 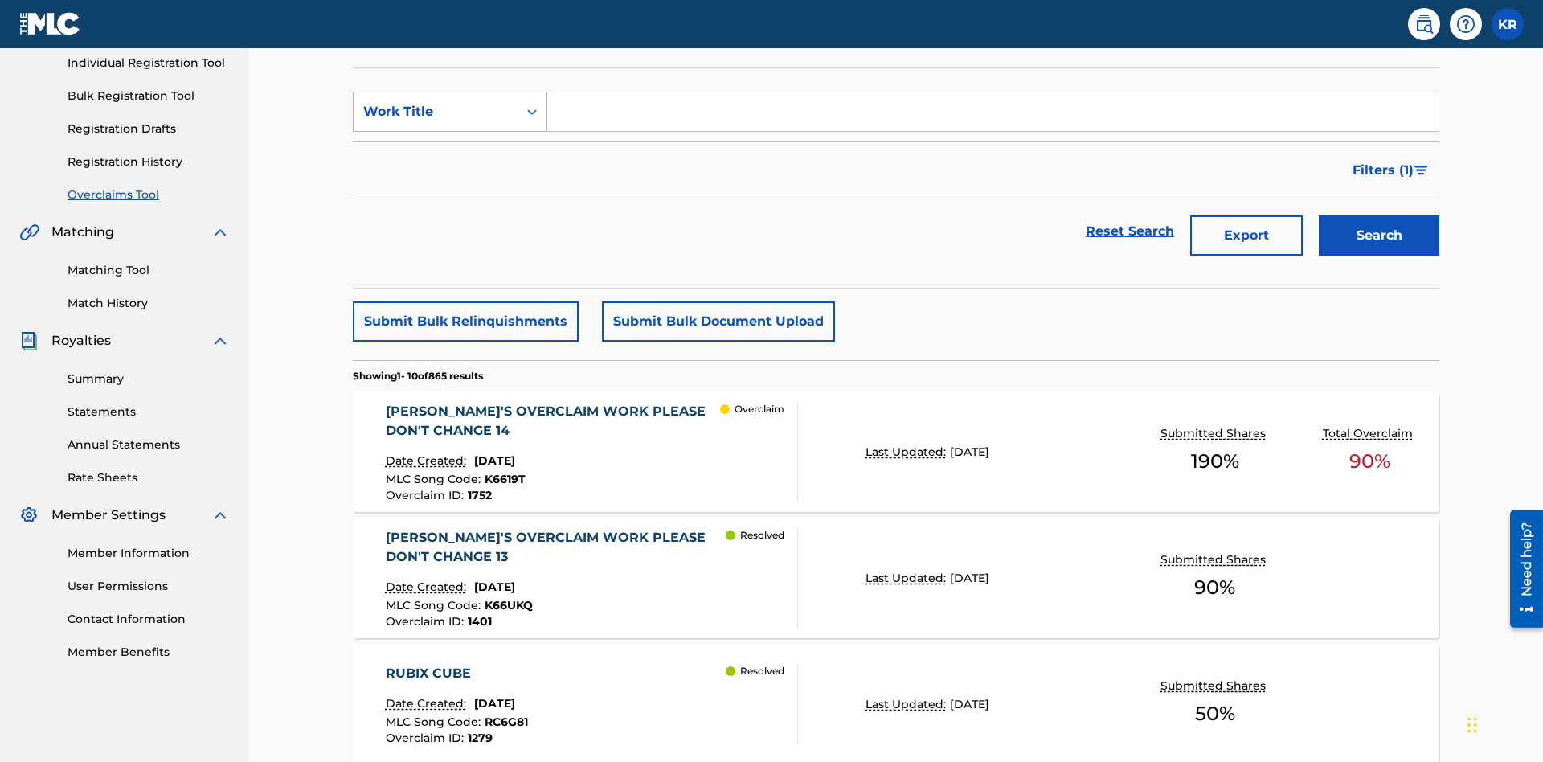 What do you see at coordinates (1508, 24) in the screenshot?
I see `div: User Menu` at bounding box center [1508, 24].